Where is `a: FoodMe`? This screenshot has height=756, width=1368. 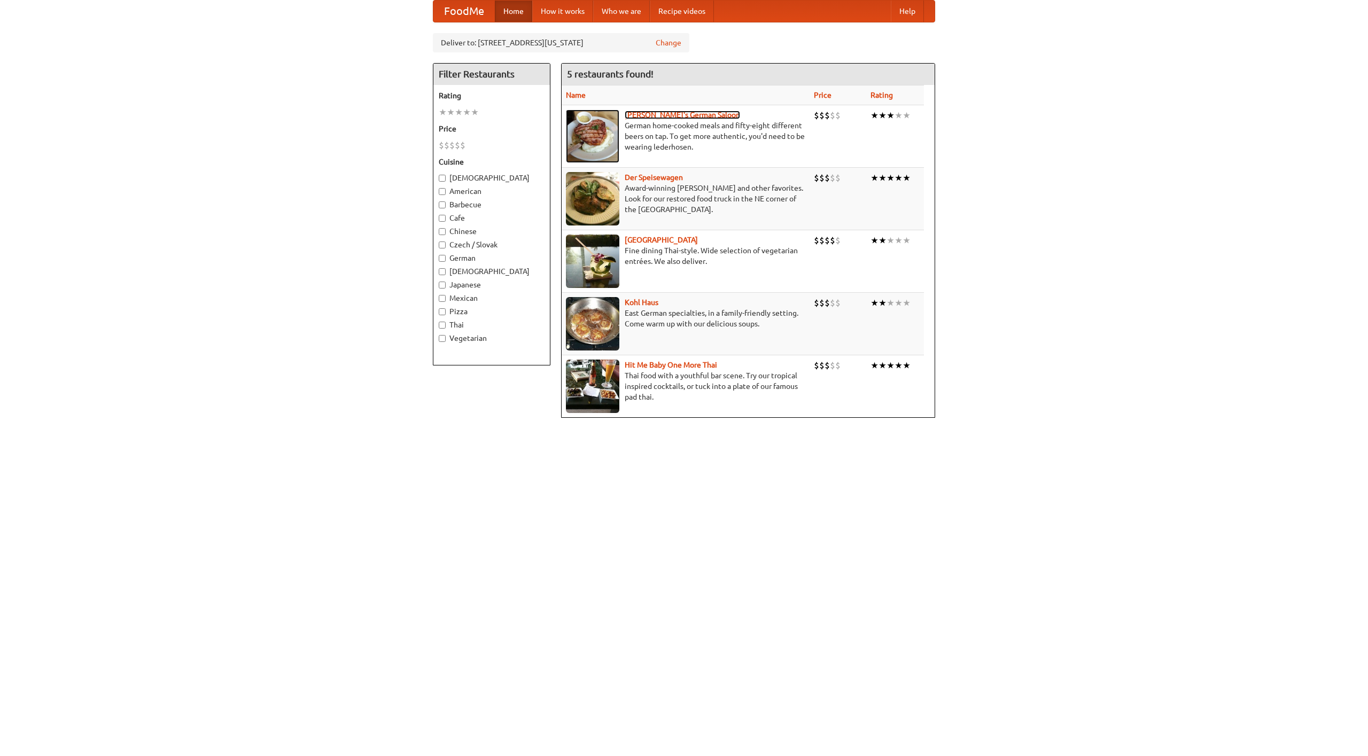 a: FoodMe is located at coordinates (464, 11).